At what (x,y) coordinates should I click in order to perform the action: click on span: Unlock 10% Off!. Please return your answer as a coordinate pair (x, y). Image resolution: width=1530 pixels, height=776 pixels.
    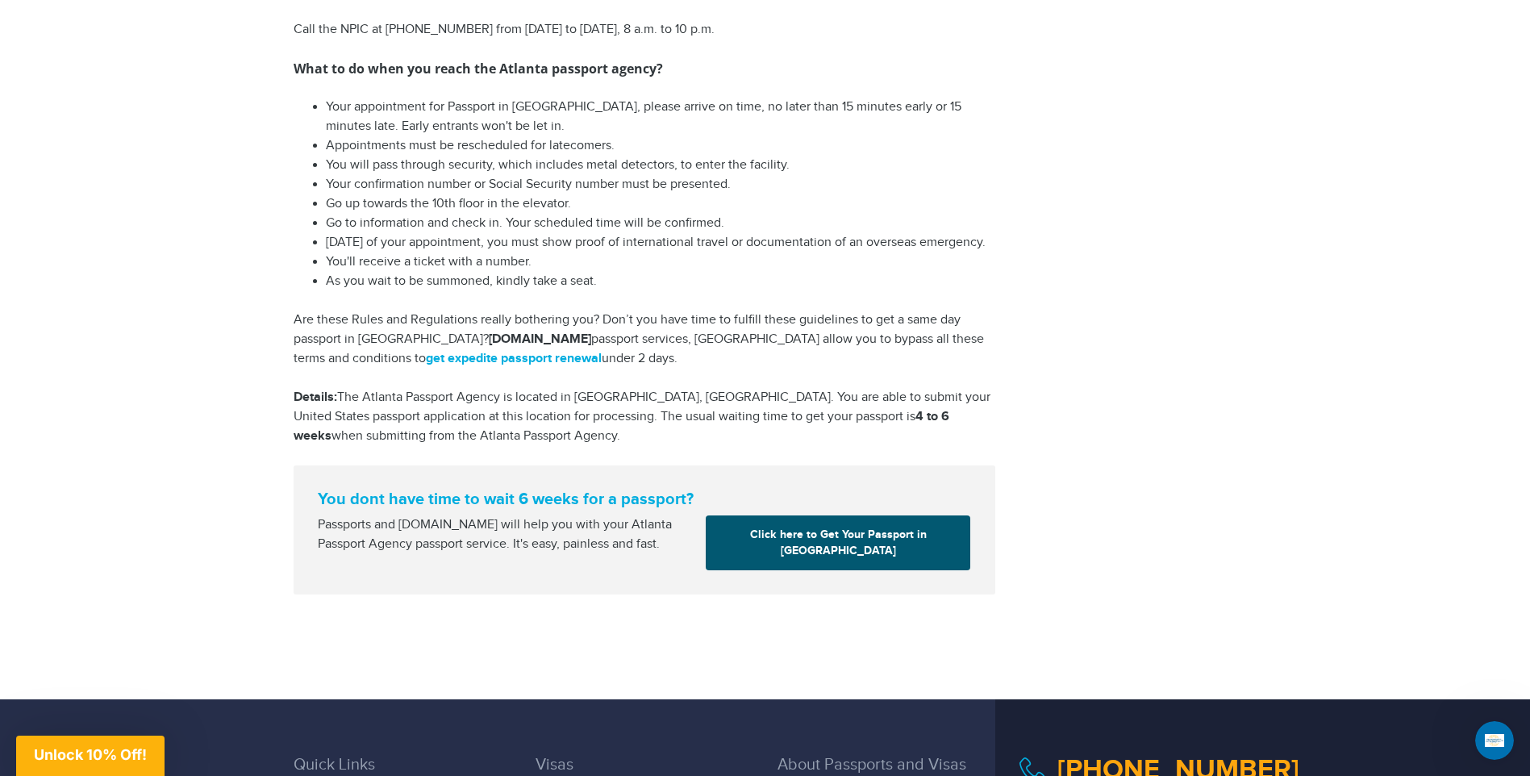
    Looking at the image, I should click on (90, 754).